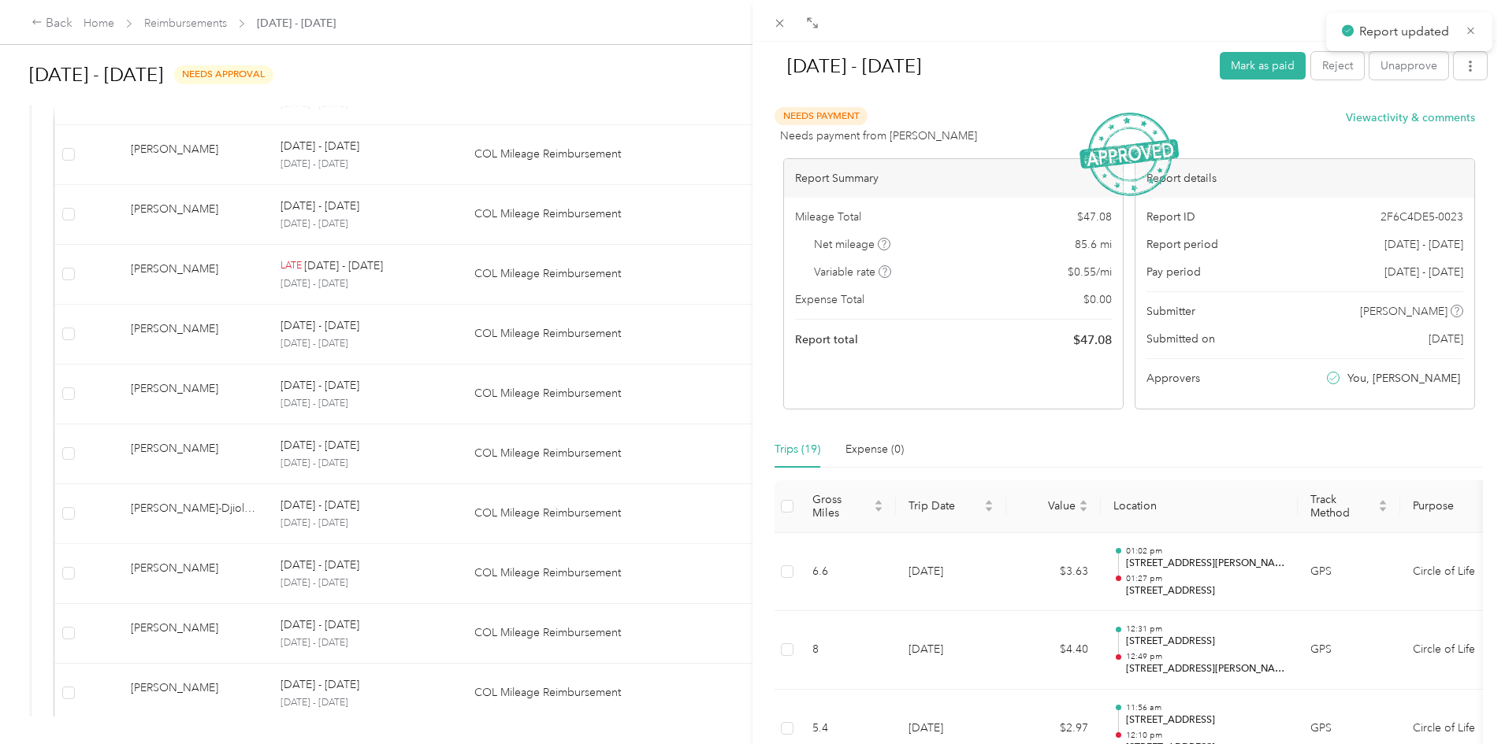  Describe the element at coordinates (989, 66) in the screenshot. I see `h1: Aug 17 - 30, 2025` at that location.